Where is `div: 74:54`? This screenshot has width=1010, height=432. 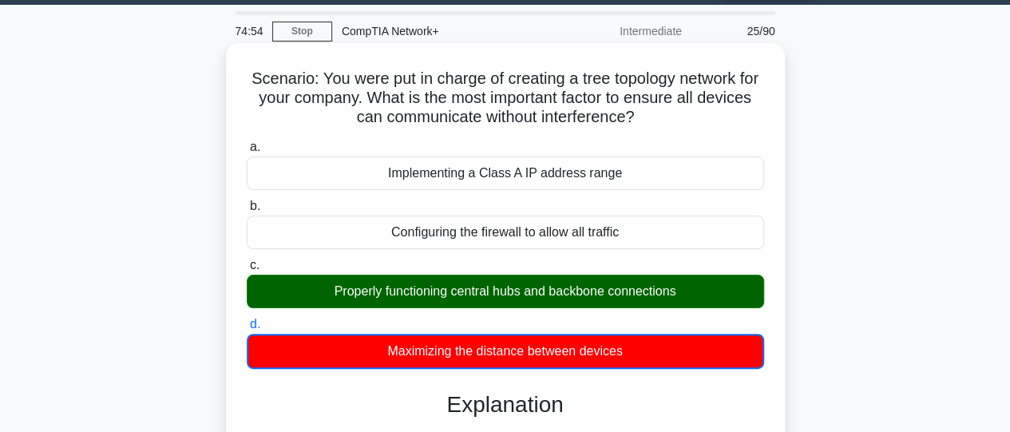
div: 74:54 is located at coordinates (249, 31).